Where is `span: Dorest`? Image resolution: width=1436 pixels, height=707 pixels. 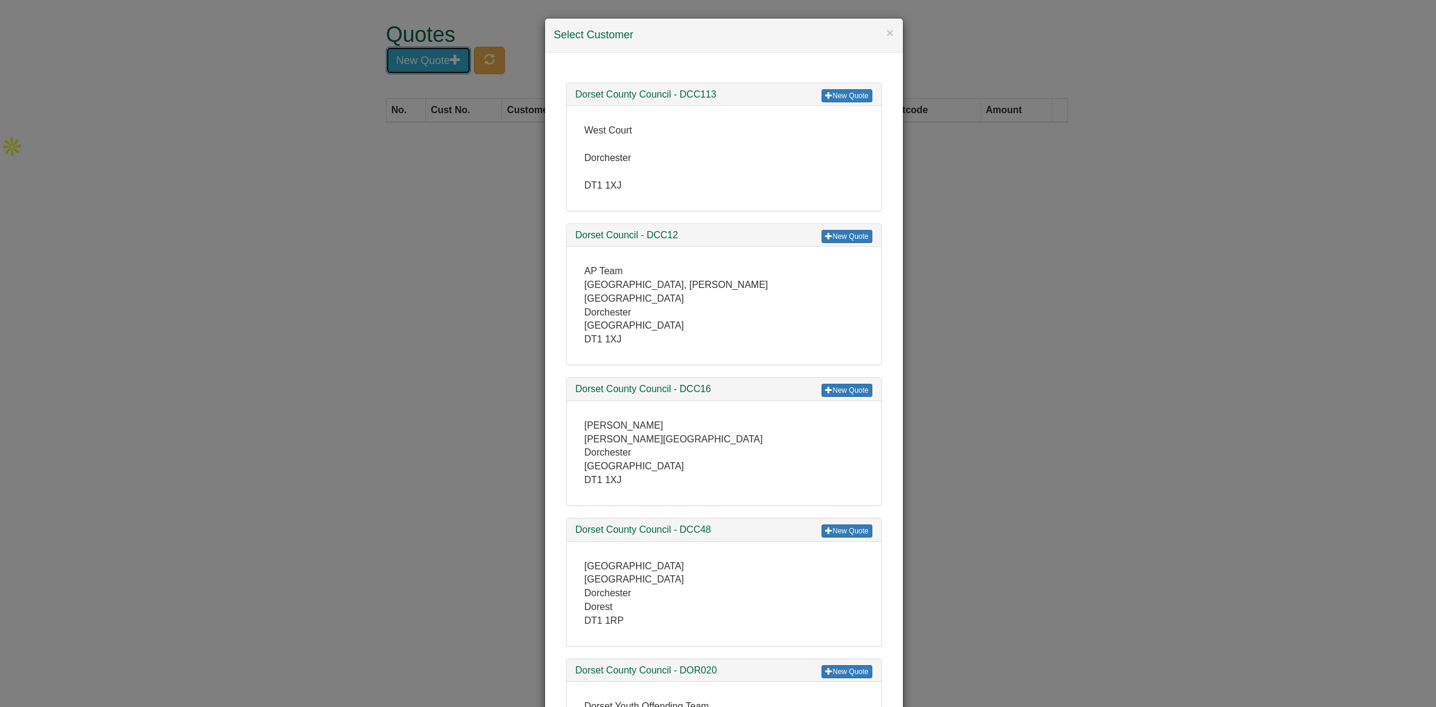
span: Dorest is located at coordinates (598, 606).